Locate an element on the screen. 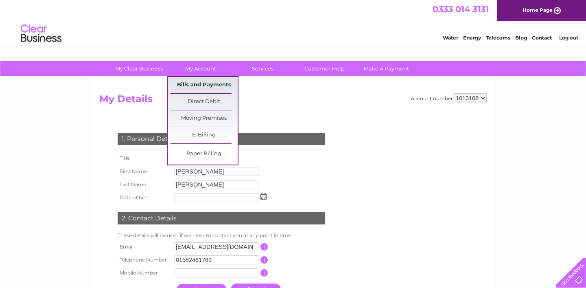  th: Date of birth is located at coordinates (144, 197).